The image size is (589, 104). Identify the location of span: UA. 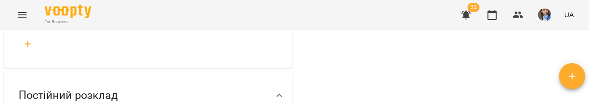
(569, 14).